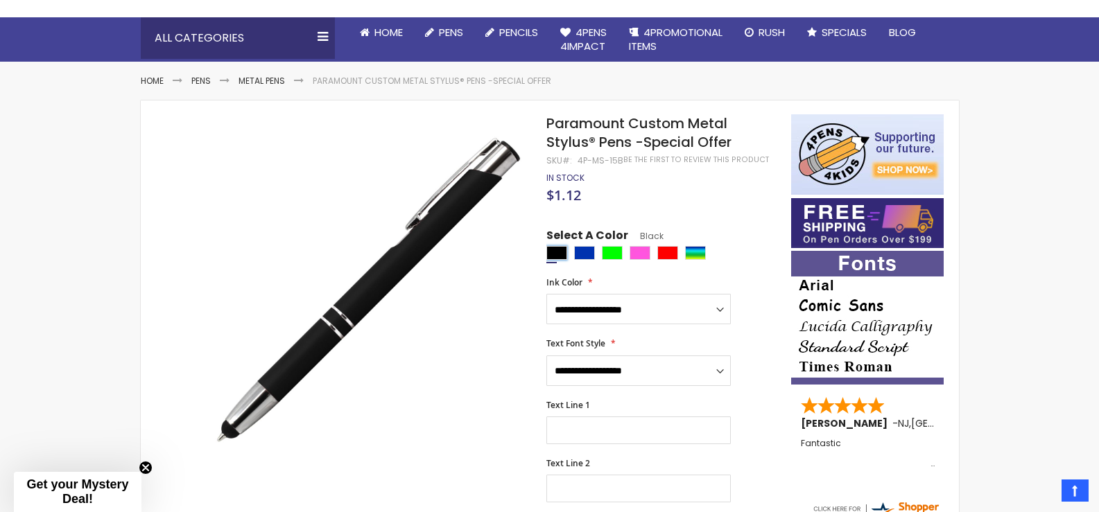  Describe the element at coordinates (565, 178) in the screenshot. I see `div: Availability` at that location.